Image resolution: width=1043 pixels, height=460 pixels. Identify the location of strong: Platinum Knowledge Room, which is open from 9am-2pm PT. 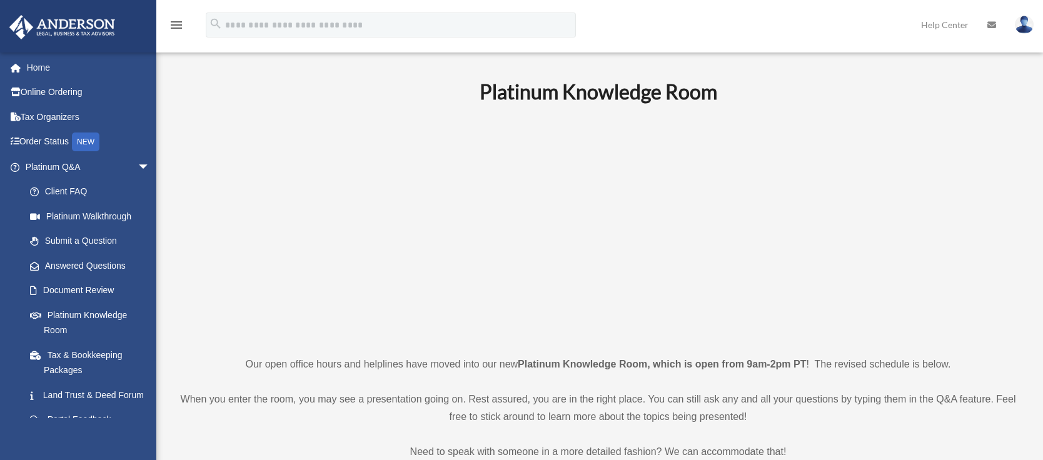
(662, 364).